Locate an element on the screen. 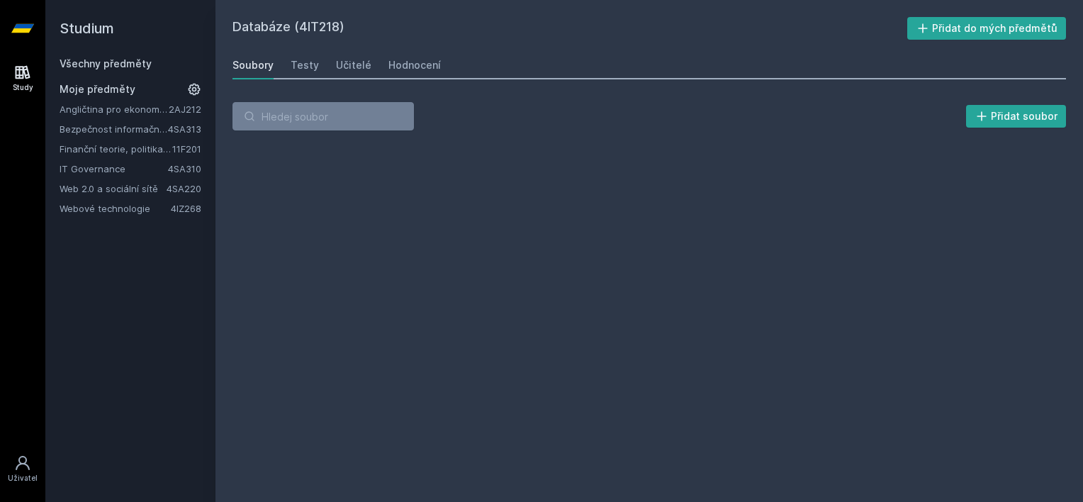  a: Přidat soubor is located at coordinates (1016, 116).